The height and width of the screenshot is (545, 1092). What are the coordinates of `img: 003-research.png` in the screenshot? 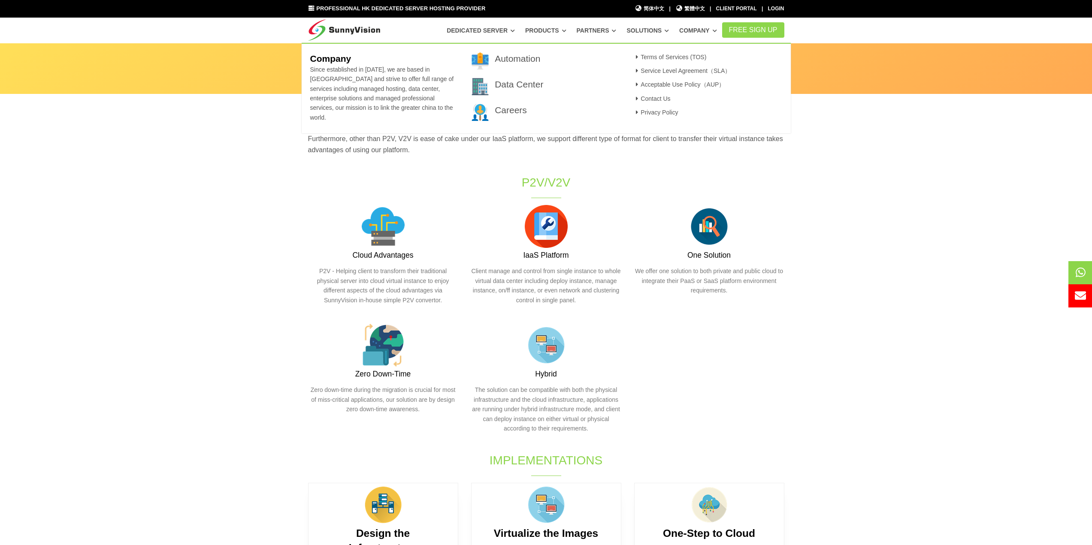 It's located at (480, 112).